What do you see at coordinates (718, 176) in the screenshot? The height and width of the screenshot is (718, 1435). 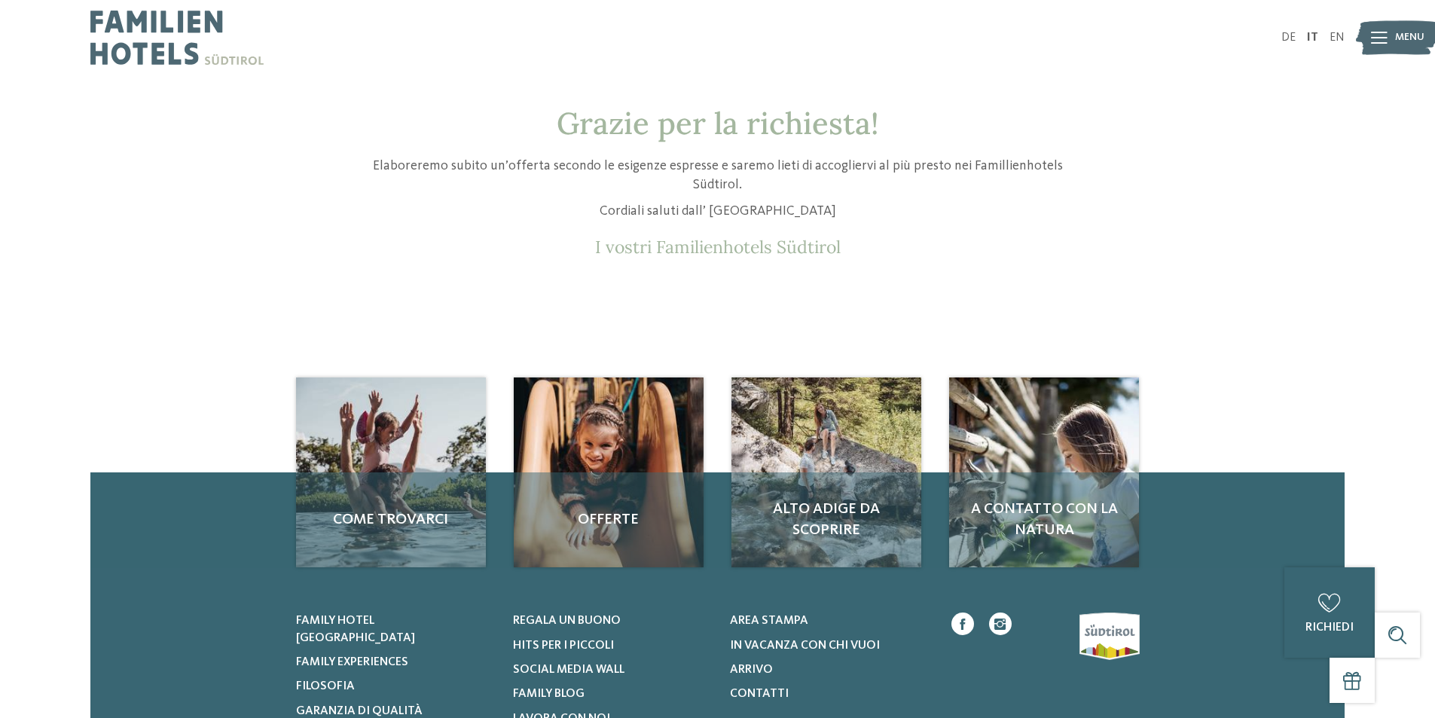 I see `p: Elaboreremo subito un’offerta secondo le esigenze espresse e saremo lieti di accogliervi al più p...` at bounding box center [718, 176].